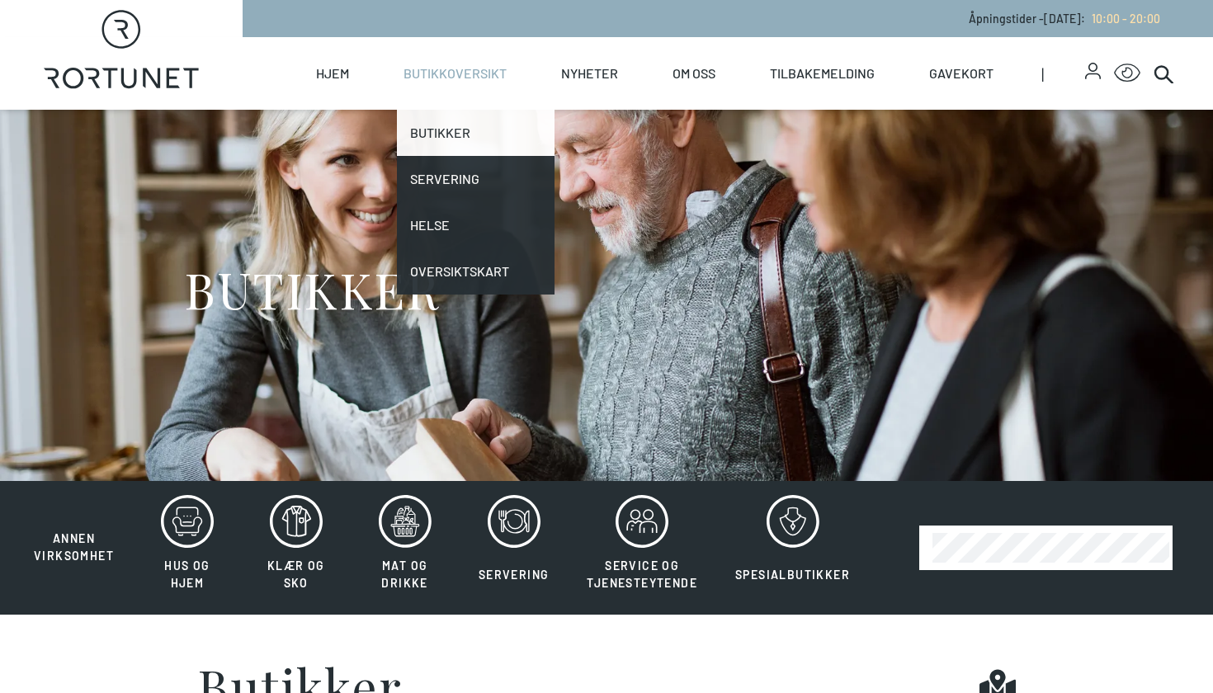 The image size is (1213, 693). Describe the element at coordinates (404, 574) in the screenshot. I see `span: Mat og drikke` at that location.